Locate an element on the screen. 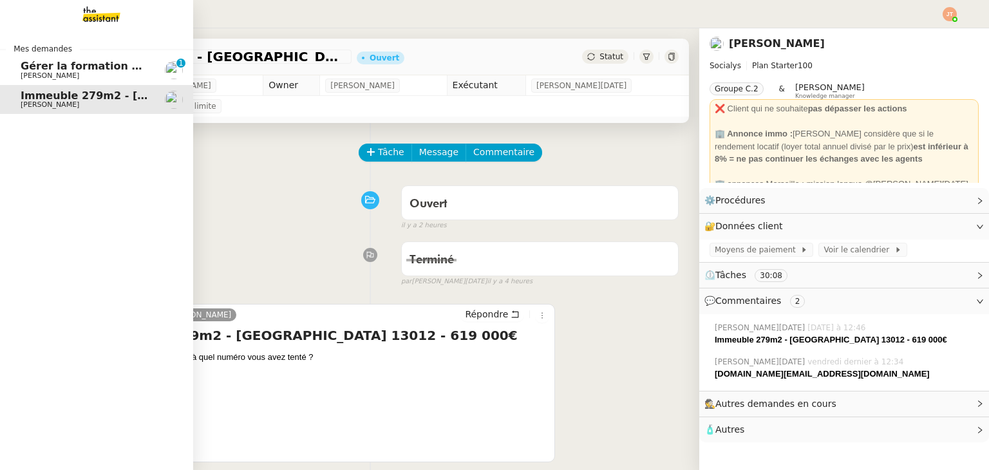  span: Gérer la formation OPCO is located at coordinates (92, 66).